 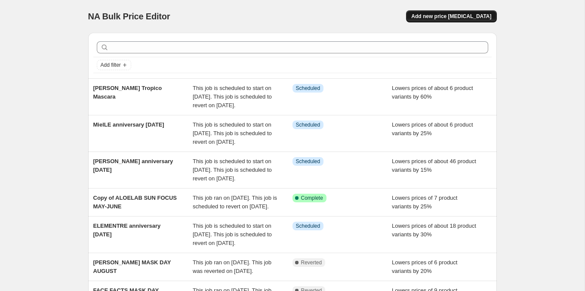 I want to click on button: Add filter, so click(x=114, y=65).